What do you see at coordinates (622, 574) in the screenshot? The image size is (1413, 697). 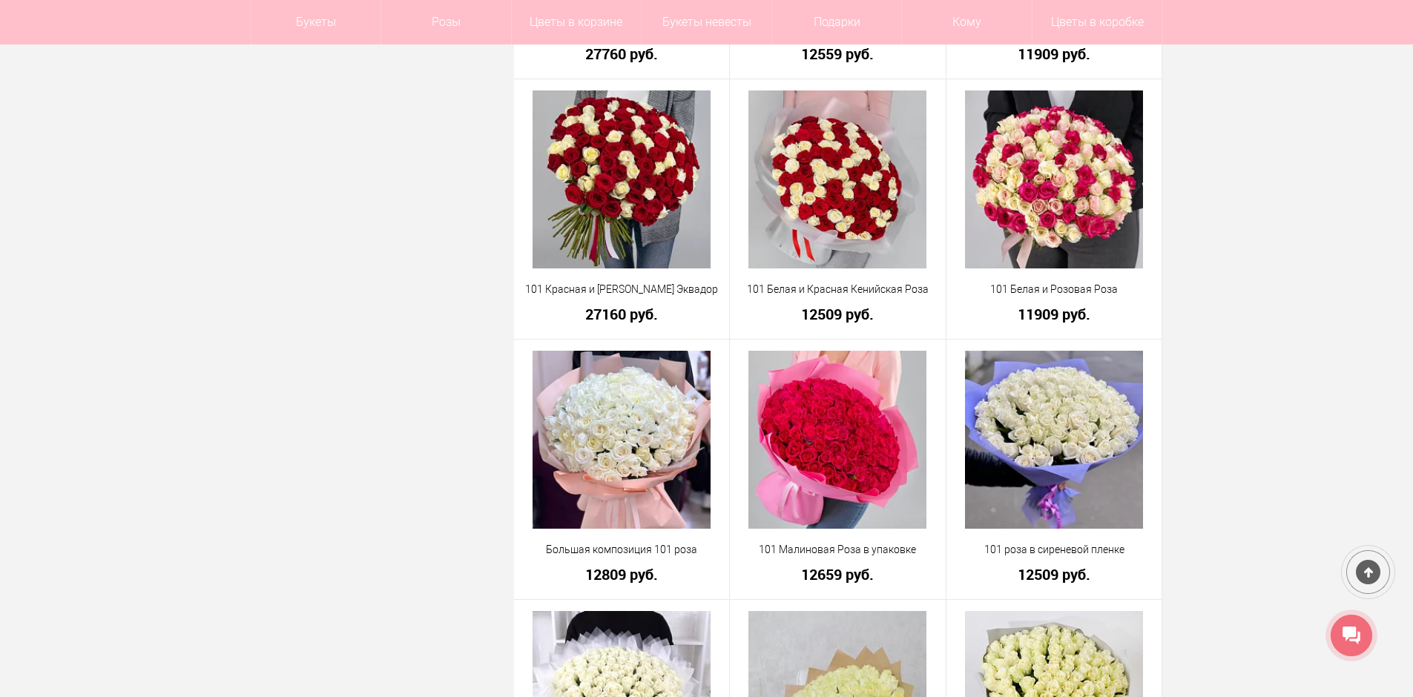 I see `a: 12809 руб.` at bounding box center [622, 574].